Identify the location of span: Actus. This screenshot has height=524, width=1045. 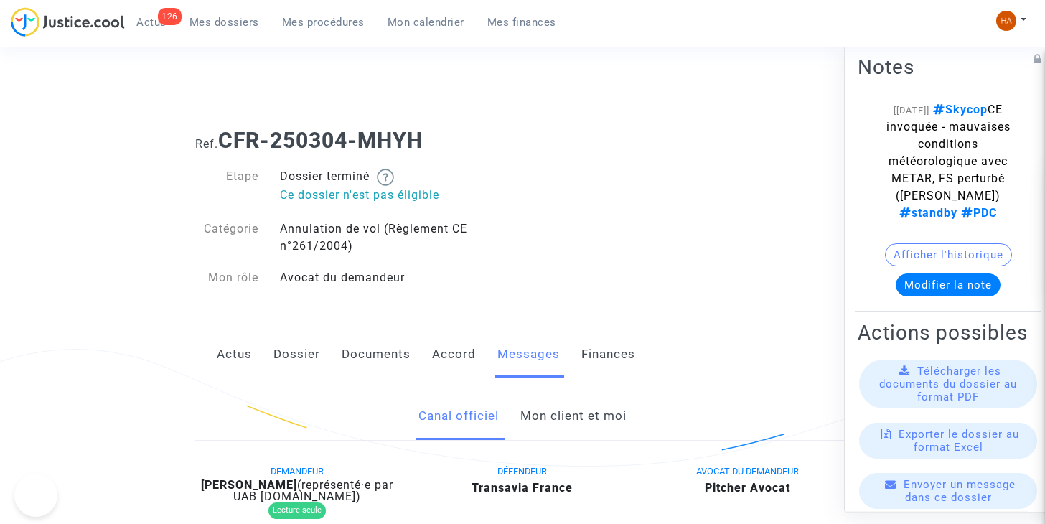
(151, 22).